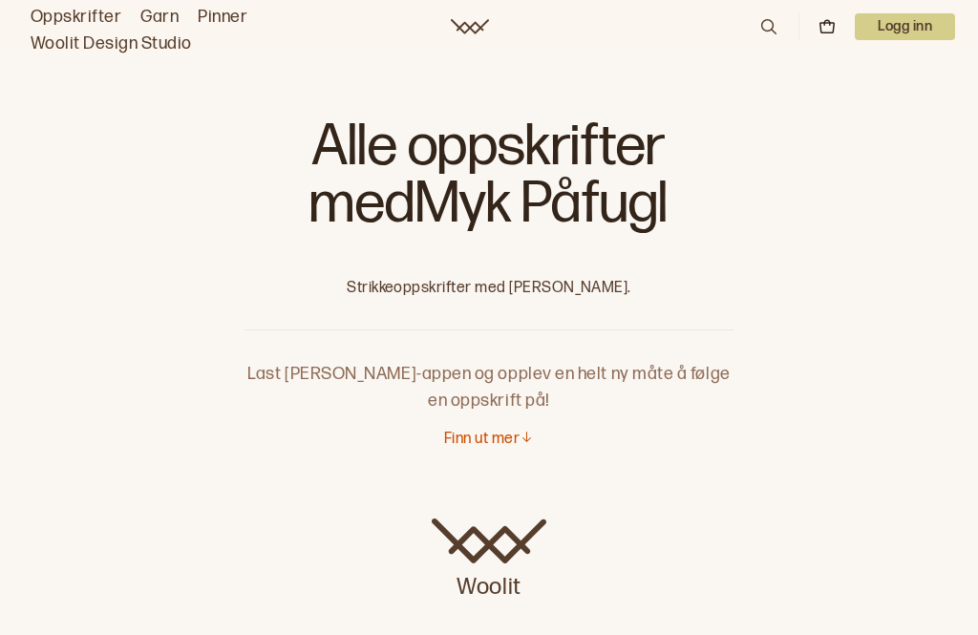  What do you see at coordinates (159, 17) in the screenshot?
I see `a: Garn` at bounding box center [159, 17].